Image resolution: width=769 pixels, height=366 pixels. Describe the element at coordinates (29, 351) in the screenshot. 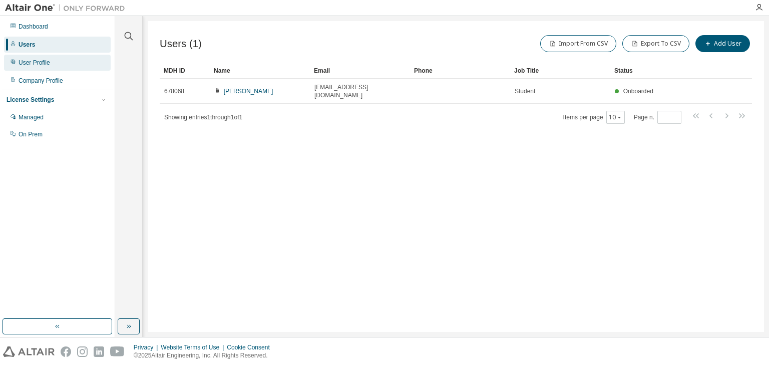

I see `img: altair_logo.svg` at that location.